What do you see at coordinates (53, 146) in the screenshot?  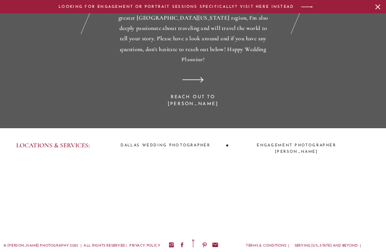 I see `p: LOCATIONS & SERVICES:` at bounding box center [53, 146].